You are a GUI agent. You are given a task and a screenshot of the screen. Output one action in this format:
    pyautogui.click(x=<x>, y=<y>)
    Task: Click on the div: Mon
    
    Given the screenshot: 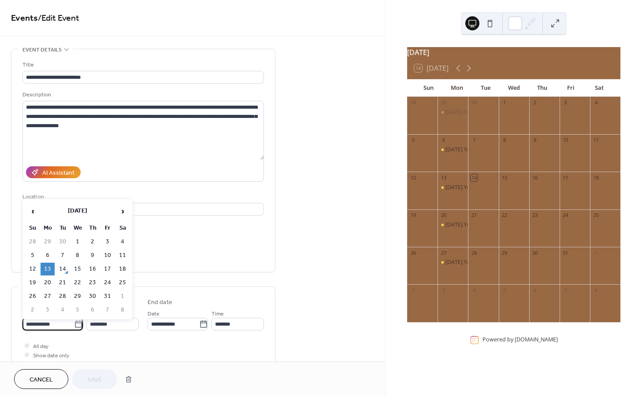 What is the action you would take?
    pyautogui.click(x=457, y=88)
    